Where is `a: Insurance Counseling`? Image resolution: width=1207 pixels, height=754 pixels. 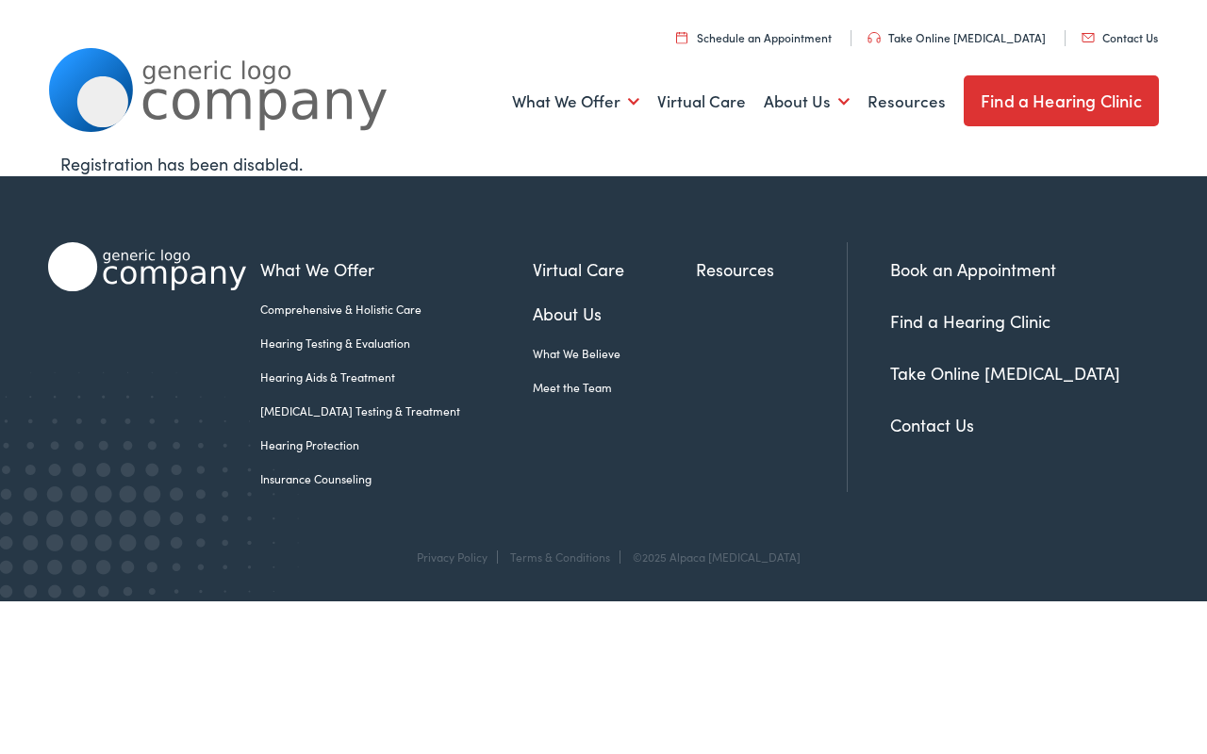 a: Insurance Counseling is located at coordinates (396, 479).